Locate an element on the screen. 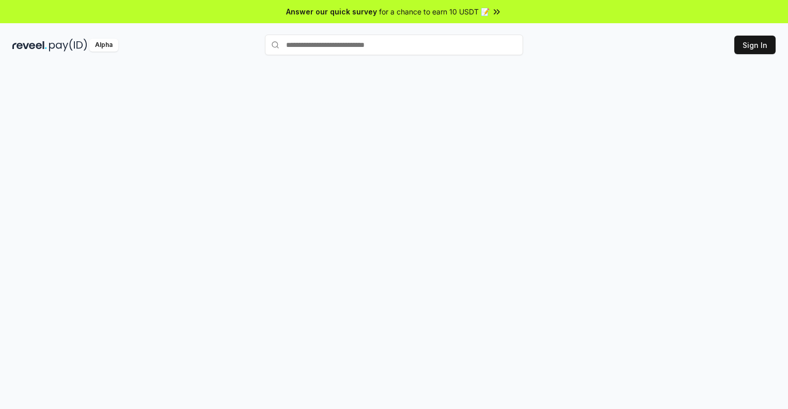 Image resolution: width=788 pixels, height=409 pixels. div: Alpha is located at coordinates (104, 45).